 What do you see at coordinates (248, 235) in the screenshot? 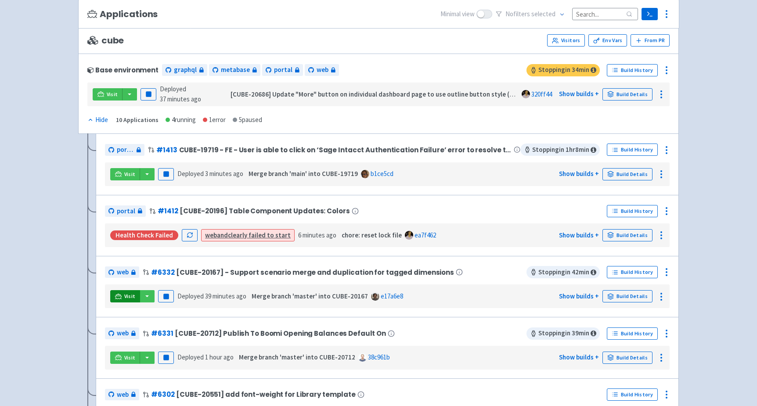
I see `a: webandclearly failed to start` at bounding box center [248, 235].